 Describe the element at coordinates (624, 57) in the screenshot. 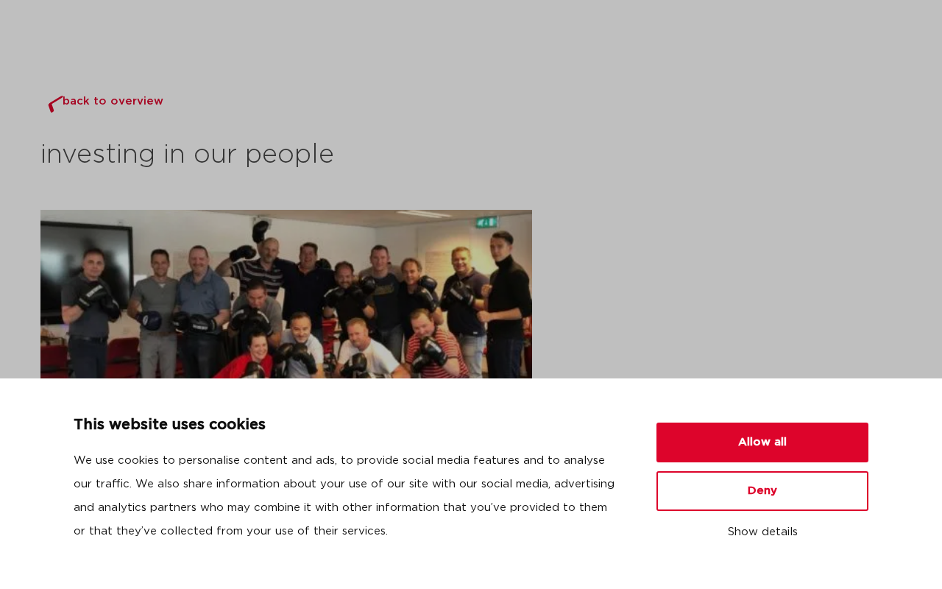

I see `a: services` at that location.